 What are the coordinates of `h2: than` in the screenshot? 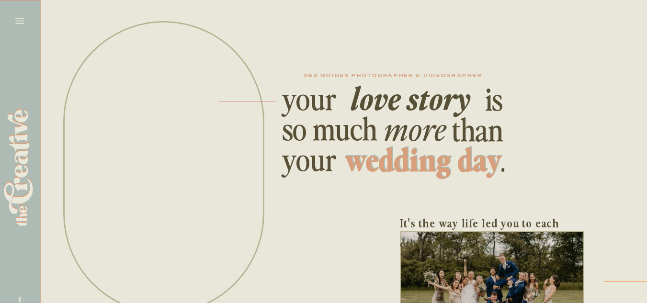 It's located at (477, 128).